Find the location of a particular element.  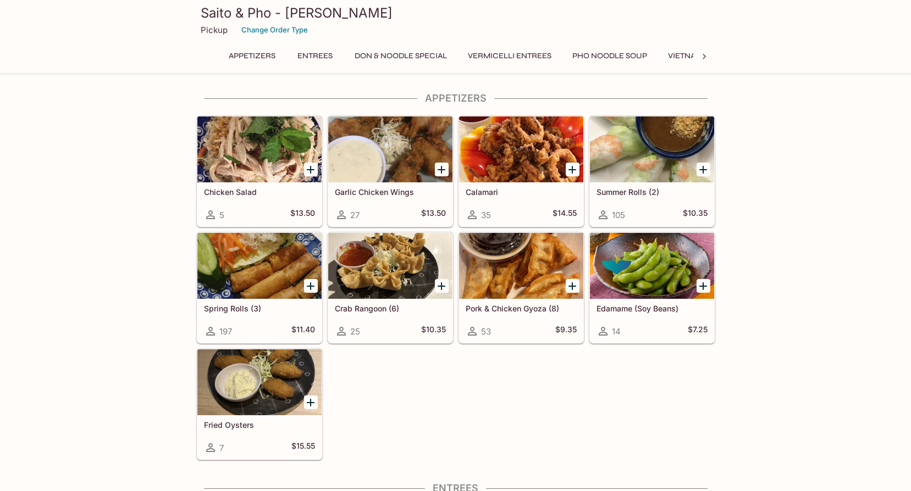

a: Chicken Salad5$13.50 is located at coordinates (259, 172).